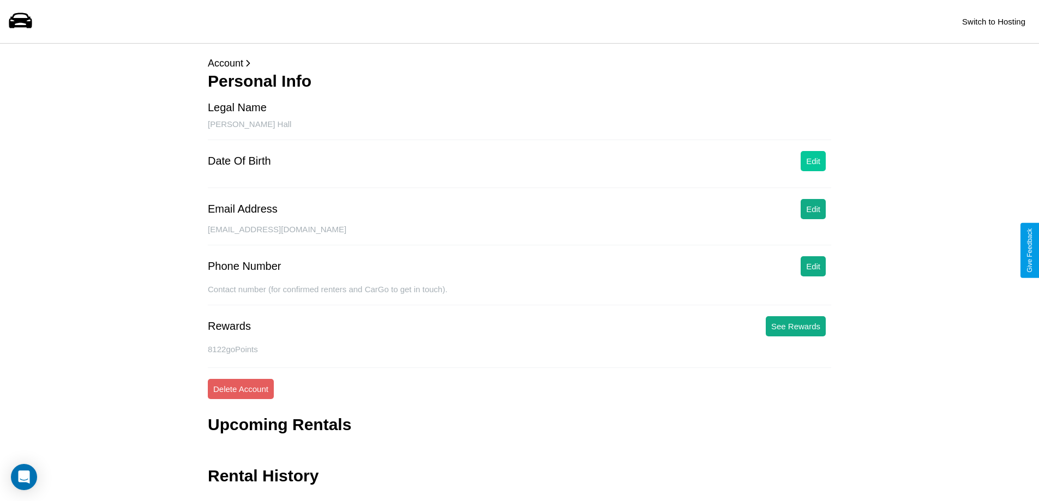 The width and height of the screenshot is (1039, 501). I want to click on button: Delete Account, so click(240, 389).